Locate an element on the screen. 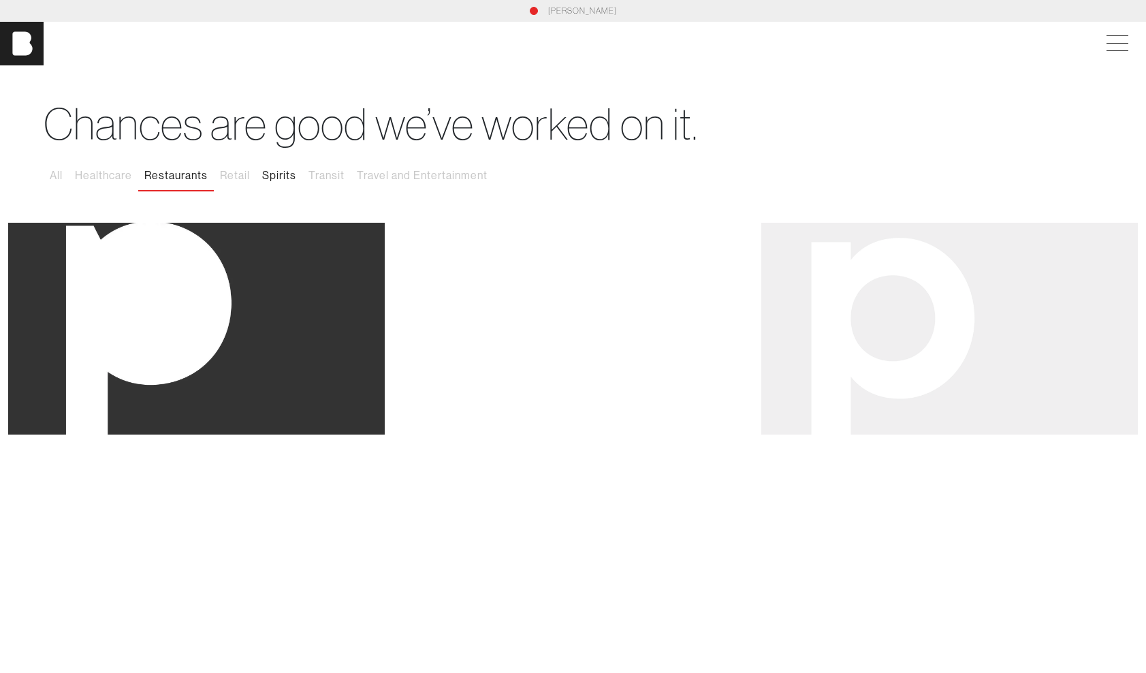 Image resolution: width=1146 pixels, height=673 pixels. button: Travel and Entertainment is located at coordinates (422, 176).